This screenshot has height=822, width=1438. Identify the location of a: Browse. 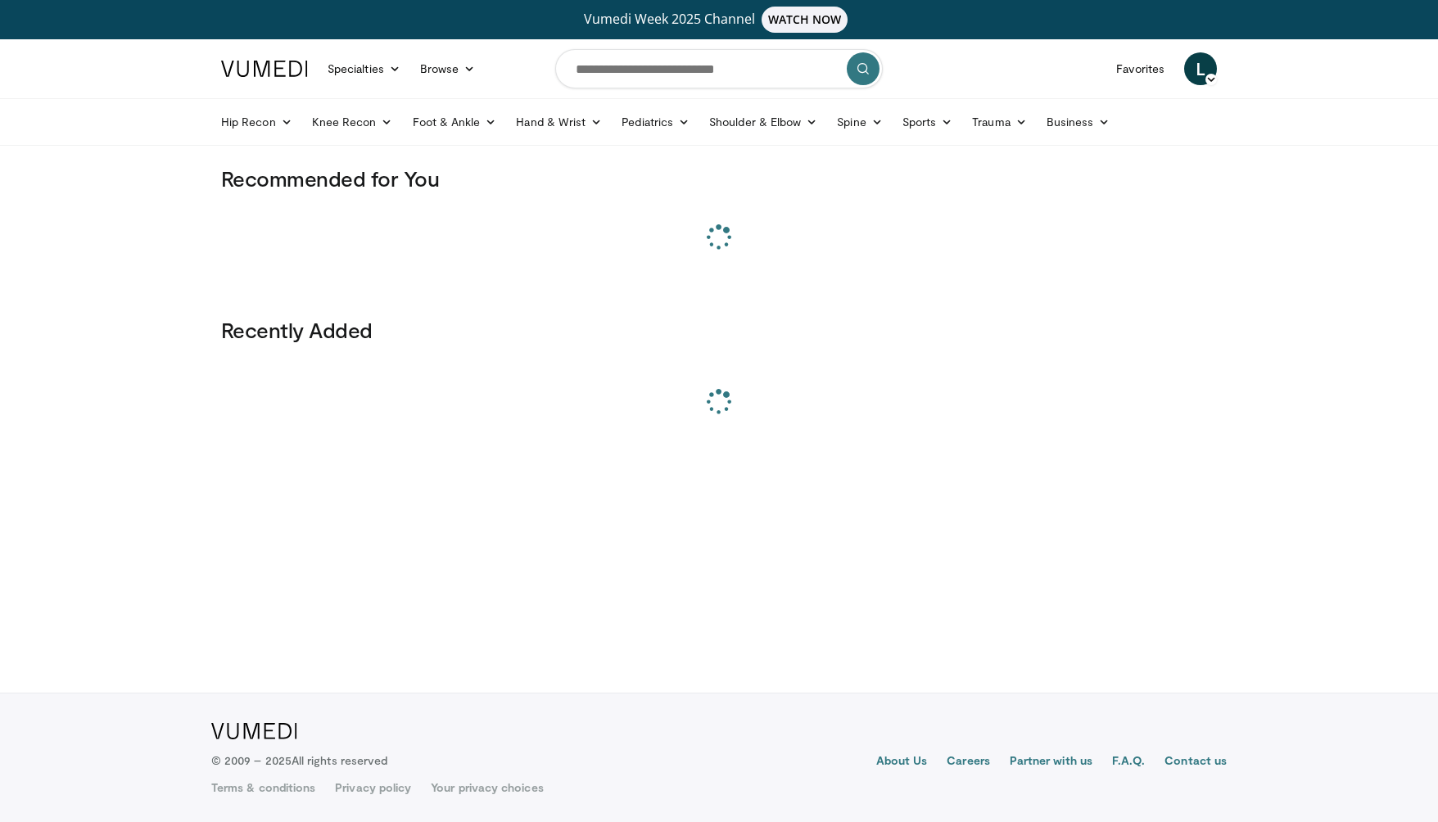
(448, 69).